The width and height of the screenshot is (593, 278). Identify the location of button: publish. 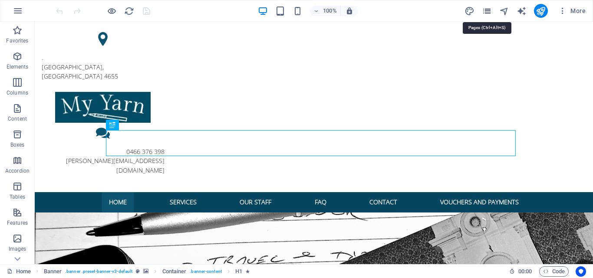
(541, 11).